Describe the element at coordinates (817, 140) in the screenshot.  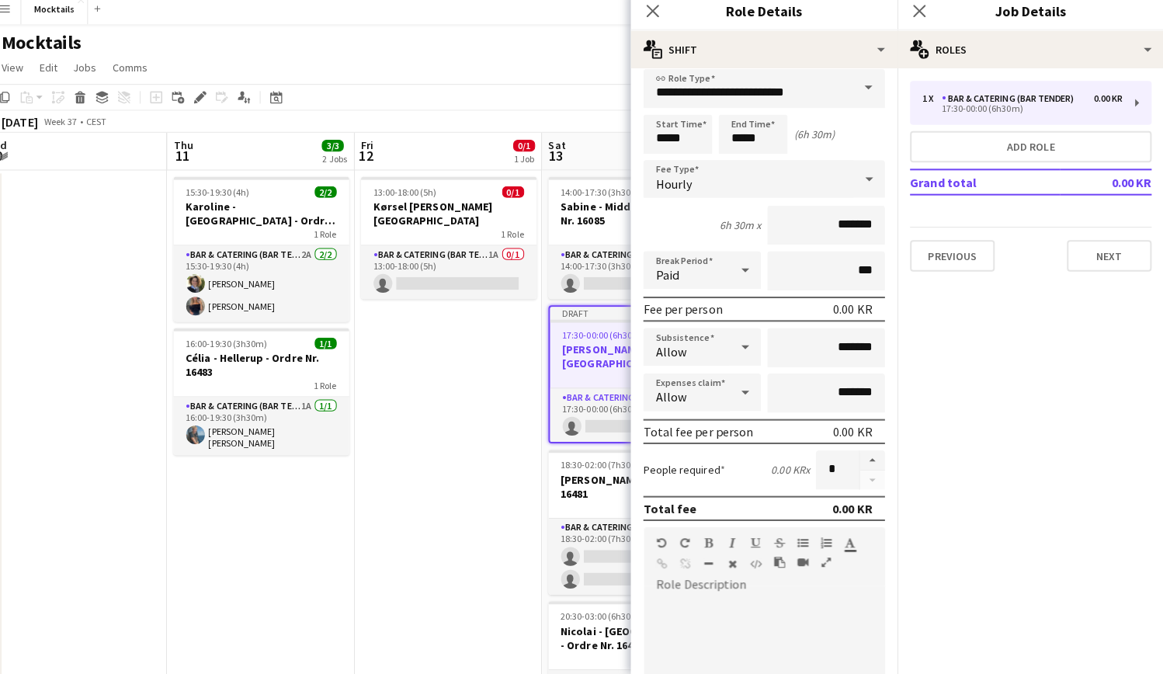
I see `div: (6h 30m)` at that location.